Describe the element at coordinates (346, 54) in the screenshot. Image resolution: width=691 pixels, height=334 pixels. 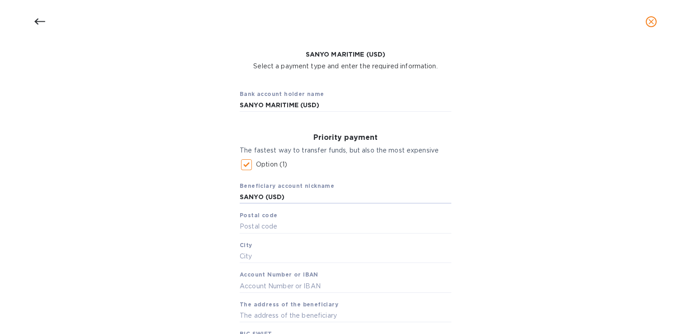
I see `b: SANYO MARITIME (USD)` at that location.